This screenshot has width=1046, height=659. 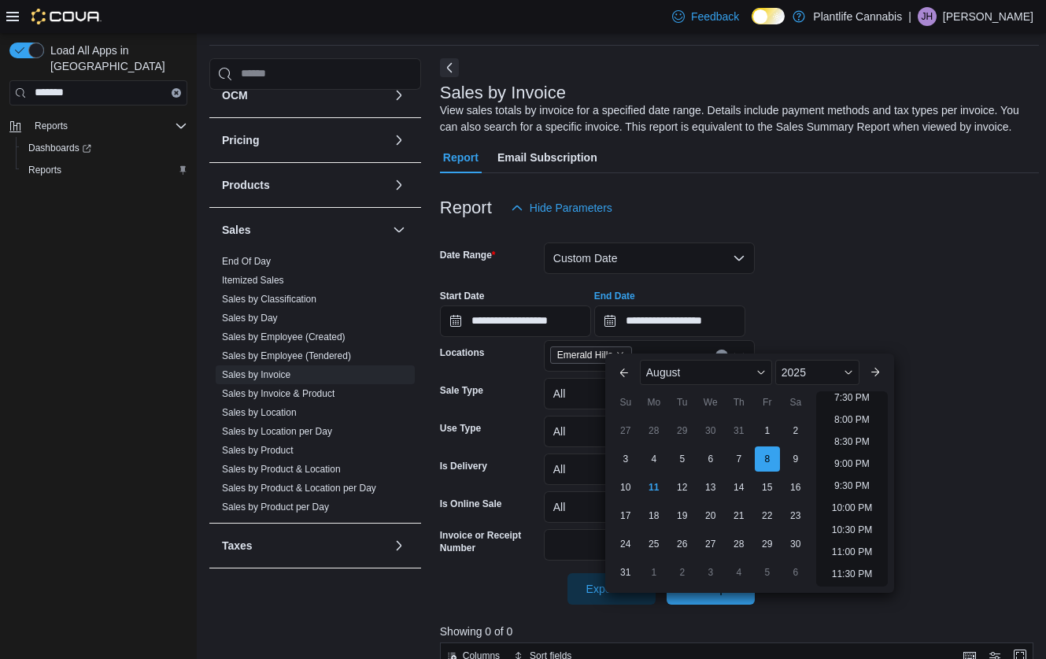 What do you see at coordinates (682, 402) in the screenshot?
I see `div: Tu` at bounding box center [682, 402].